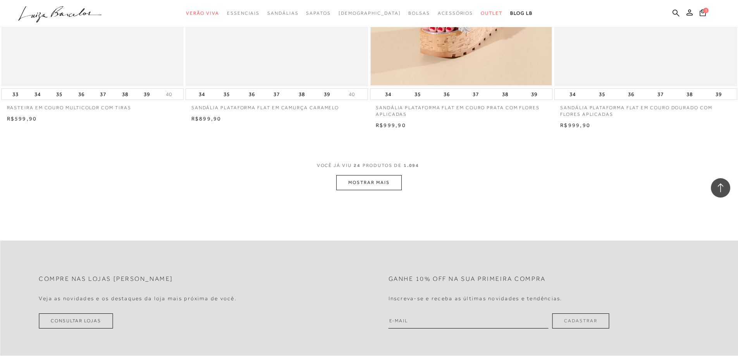 The image size is (738, 356). What do you see at coordinates (461, 109) in the screenshot?
I see `p: SANDÁLIA PLATAFORMA FLAT EM COURO PRATA COM FLORES APLICADAS` at bounding box center [461, 109].